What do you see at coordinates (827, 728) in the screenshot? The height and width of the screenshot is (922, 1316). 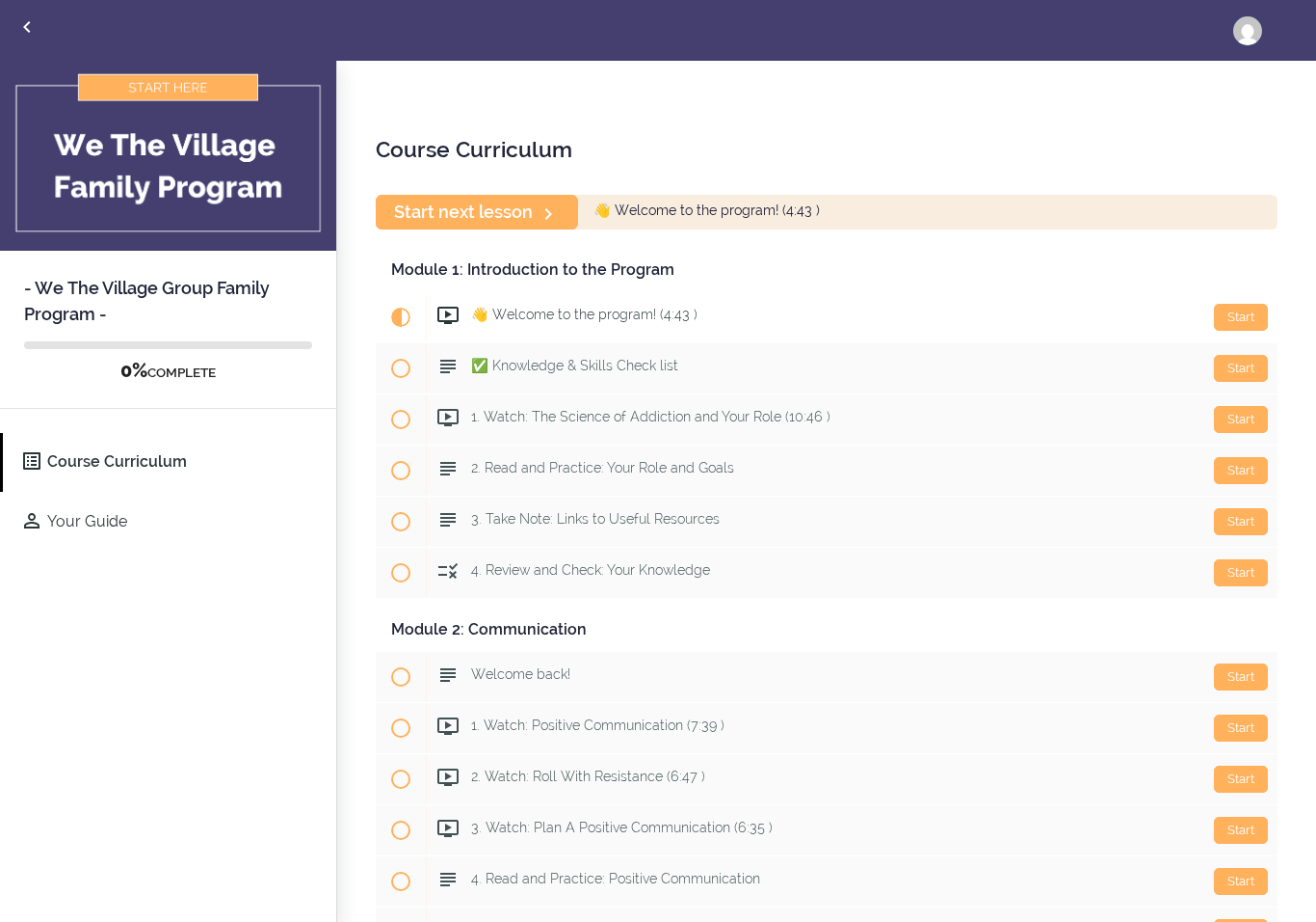 I see `a: Start 1. Watch: Positive Communication (7:39 )` at bounding box center [827, 728].